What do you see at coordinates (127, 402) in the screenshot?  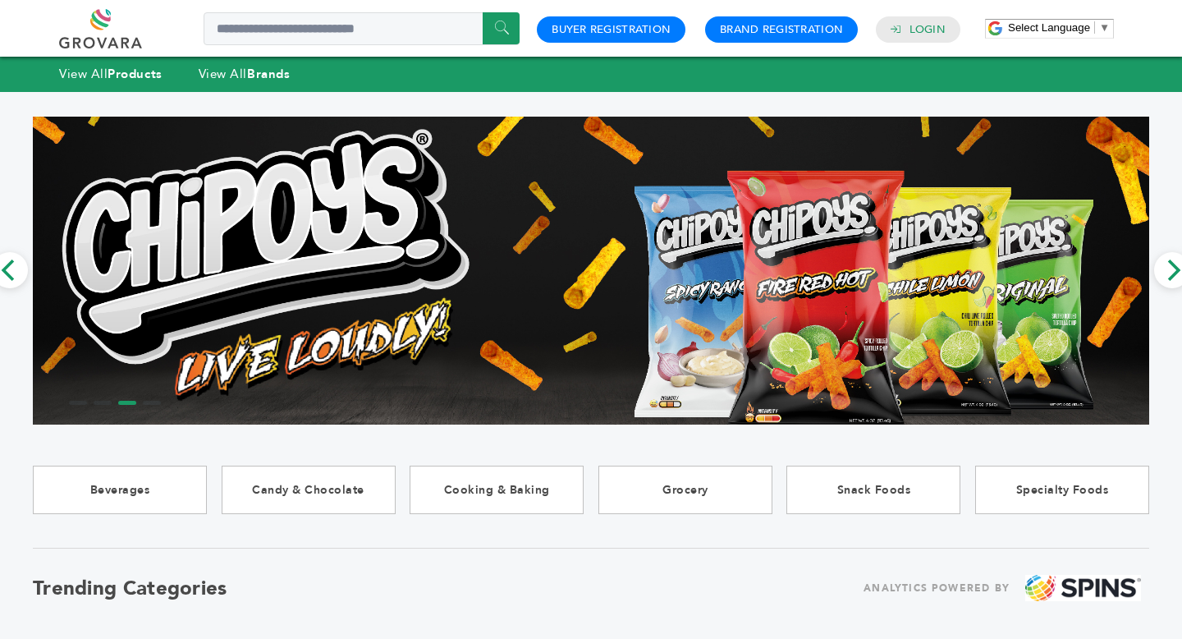 I see `li: Page dot 3` at bounding box center [127, 402].